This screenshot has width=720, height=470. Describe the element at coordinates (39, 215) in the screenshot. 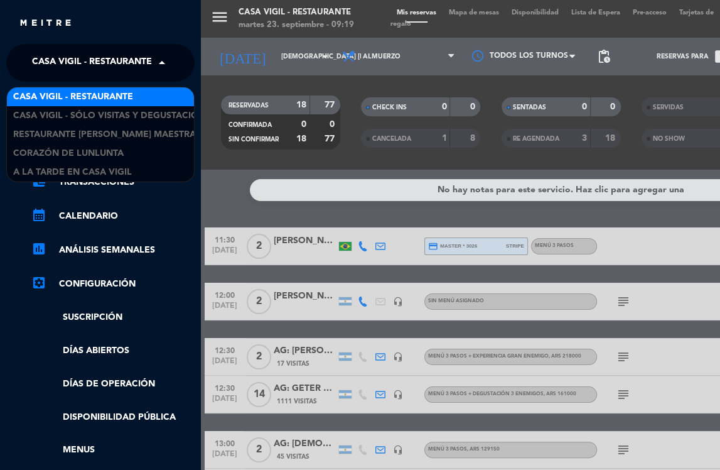

I see `i: calendar_month` at that location.